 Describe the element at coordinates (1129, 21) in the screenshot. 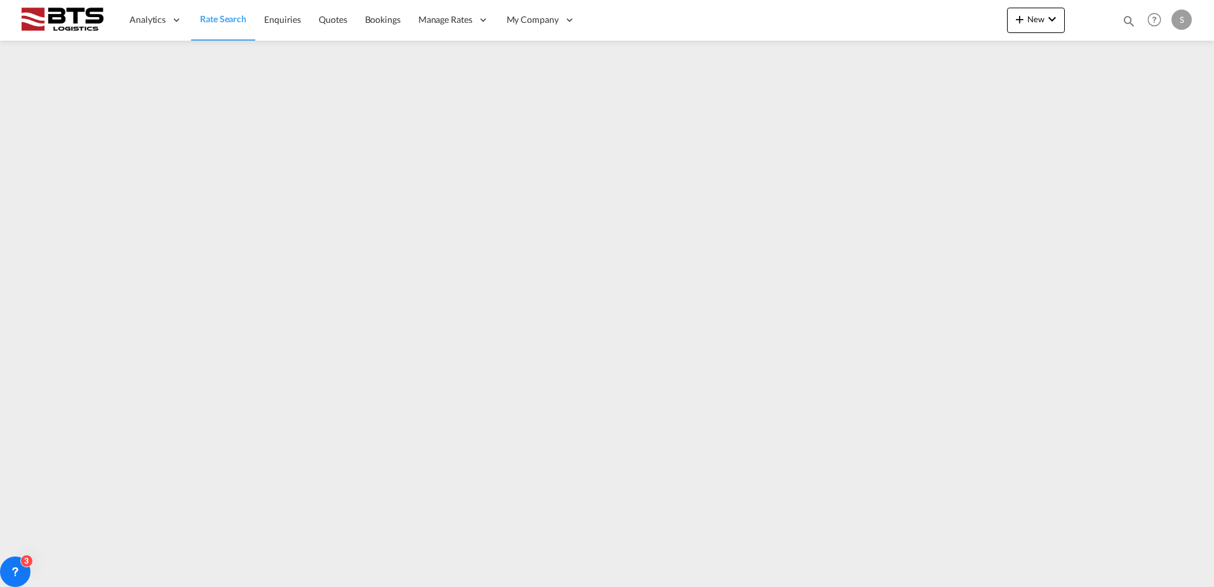

I see `md-icon: icon-magnify` at that location.